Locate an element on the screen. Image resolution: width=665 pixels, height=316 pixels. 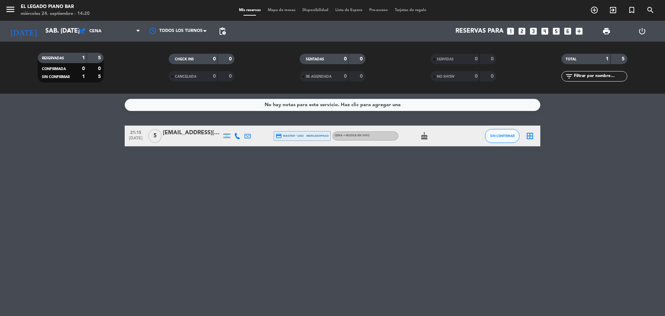
i: looks_6 is located at coordinates (568, 31).